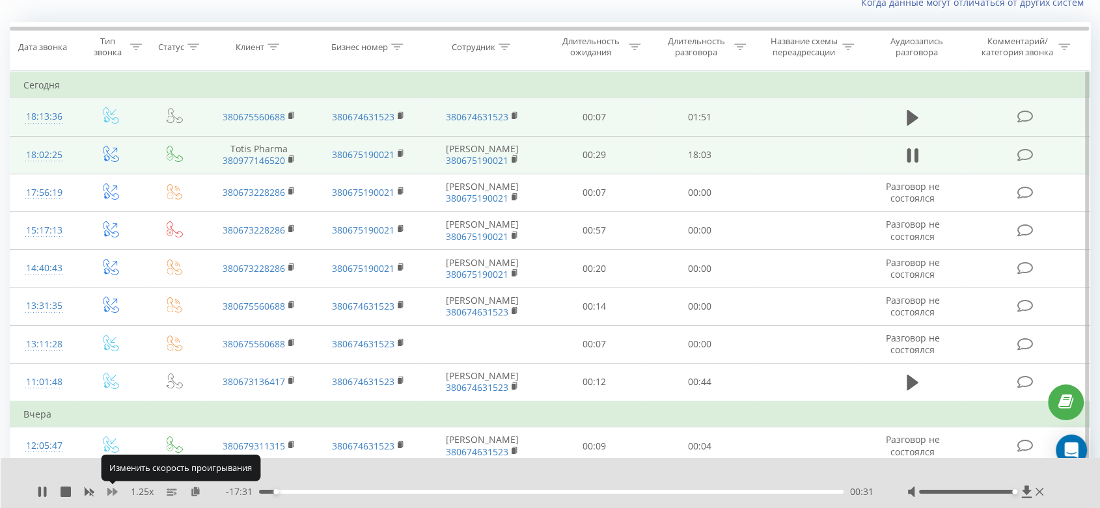 The width and height of the screenshot is (1100, 508). Describe the element at coordinates (44, 117) in the screenshot. I see `div: 18:13:36` at that location.